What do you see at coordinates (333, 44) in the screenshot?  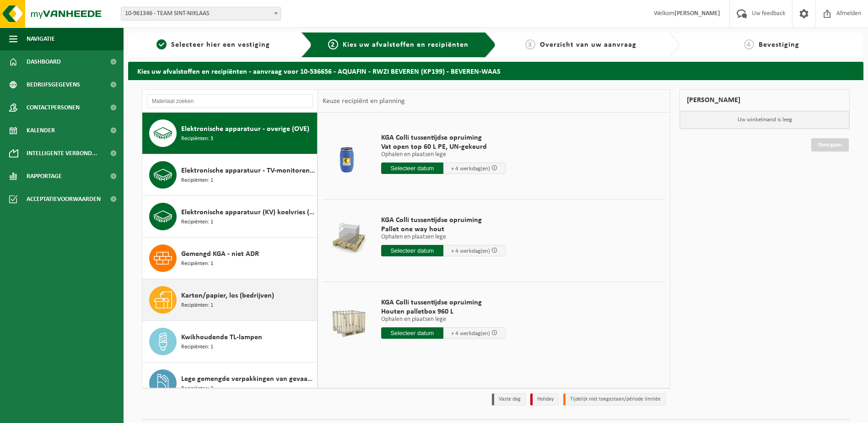 I see `span: 2` at bounding box center [333, 44].